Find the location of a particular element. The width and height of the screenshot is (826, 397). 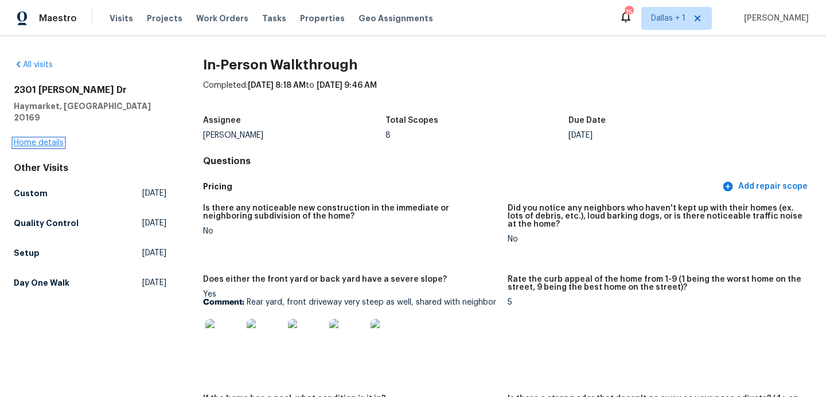

h5: Did you notice any neighbors who haven't kept up with their homes (ex. lots of debris, etc.), lou... is located at coordinates (655, 216).